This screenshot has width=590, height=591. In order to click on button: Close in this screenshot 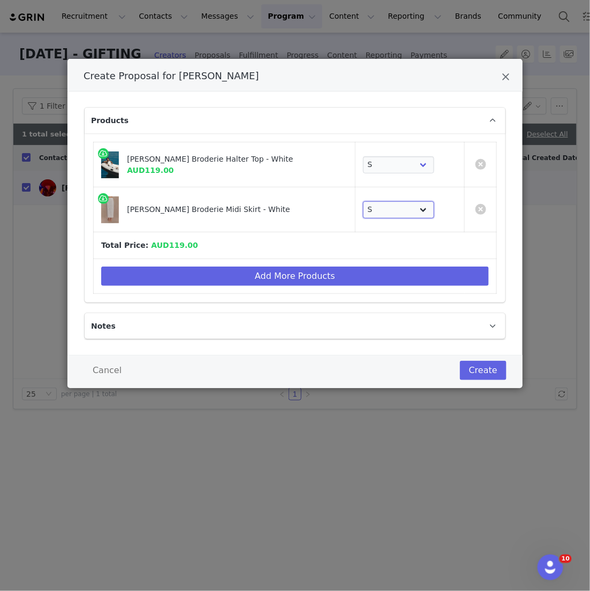, I will do `click(505, 78)`.